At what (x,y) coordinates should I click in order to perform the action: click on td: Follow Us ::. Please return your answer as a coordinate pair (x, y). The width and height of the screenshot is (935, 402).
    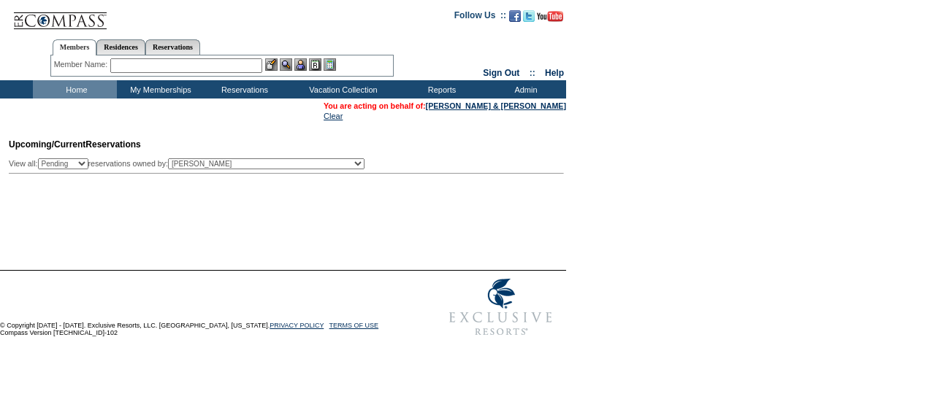
    Looking at the image, I should click on (480, 18).